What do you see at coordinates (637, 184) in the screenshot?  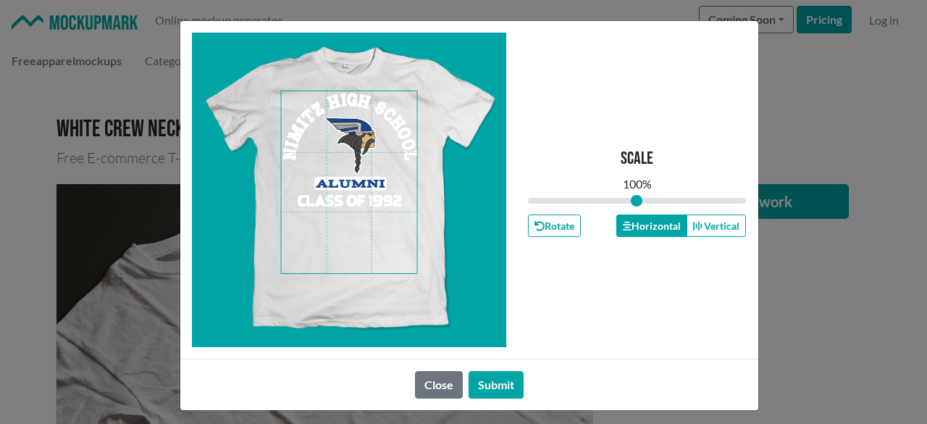 I see `div: 100 %` at bounding box center [637, 184].